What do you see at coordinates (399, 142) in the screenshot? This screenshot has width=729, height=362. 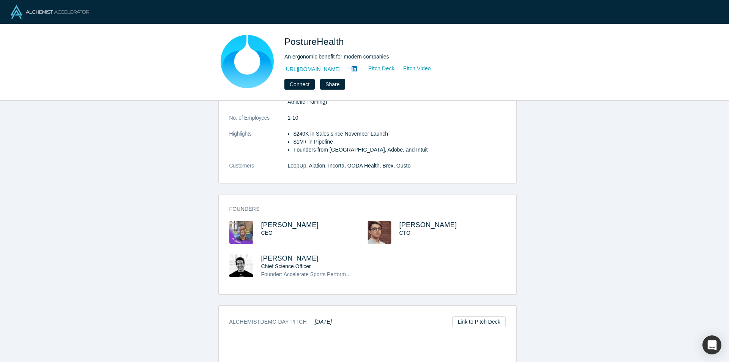 I see `li: $1M+ in Pipeline` at bounding box center [399, 142].